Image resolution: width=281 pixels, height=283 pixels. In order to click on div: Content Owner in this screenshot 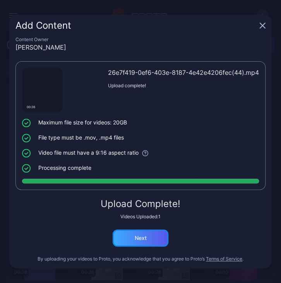, I will do `click(141, 40)`.